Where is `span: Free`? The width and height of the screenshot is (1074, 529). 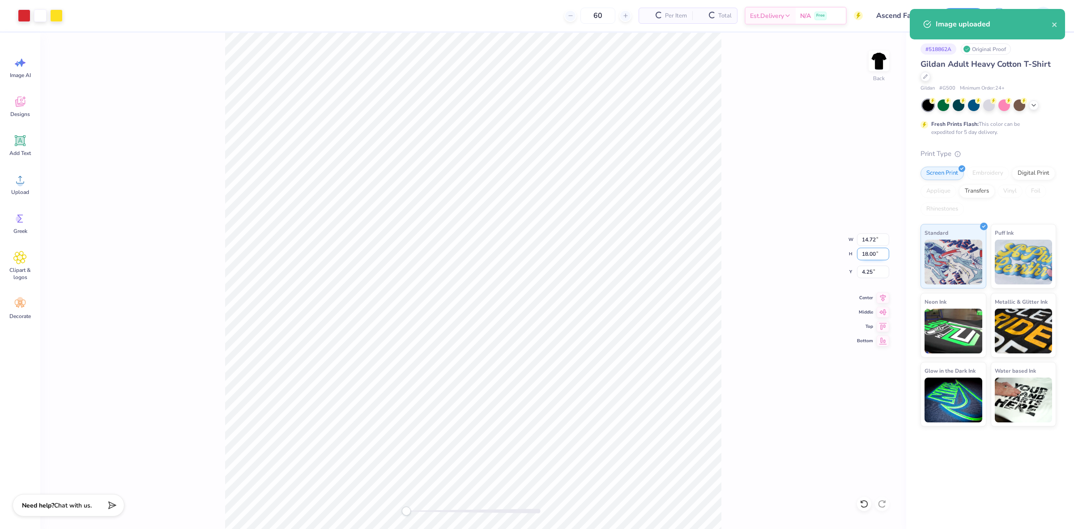
span: Free is located at coordinates (820, 16).